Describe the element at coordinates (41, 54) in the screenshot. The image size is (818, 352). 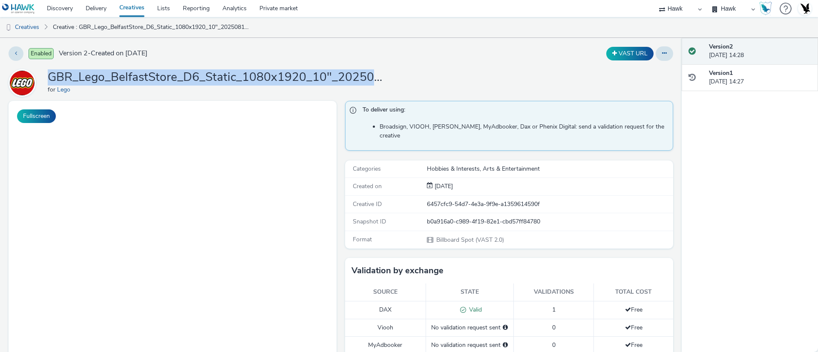
I see `span: Enabled` at that location.